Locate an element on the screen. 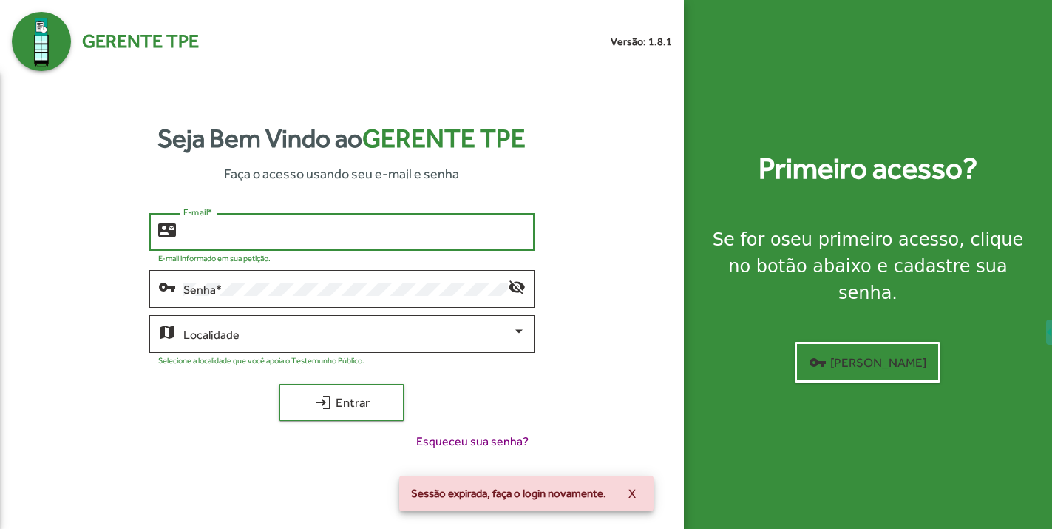 The width and height of the screenshot is (1052, 529). small: Versão: 1.8.1 is located at coordinates (641, 41).